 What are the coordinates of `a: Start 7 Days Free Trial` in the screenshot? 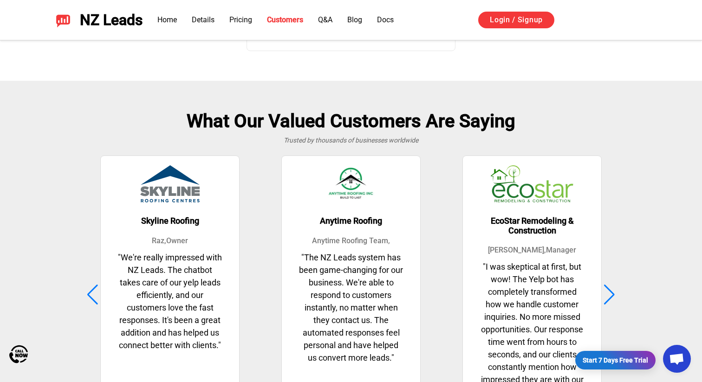 It's located at (615, 360).